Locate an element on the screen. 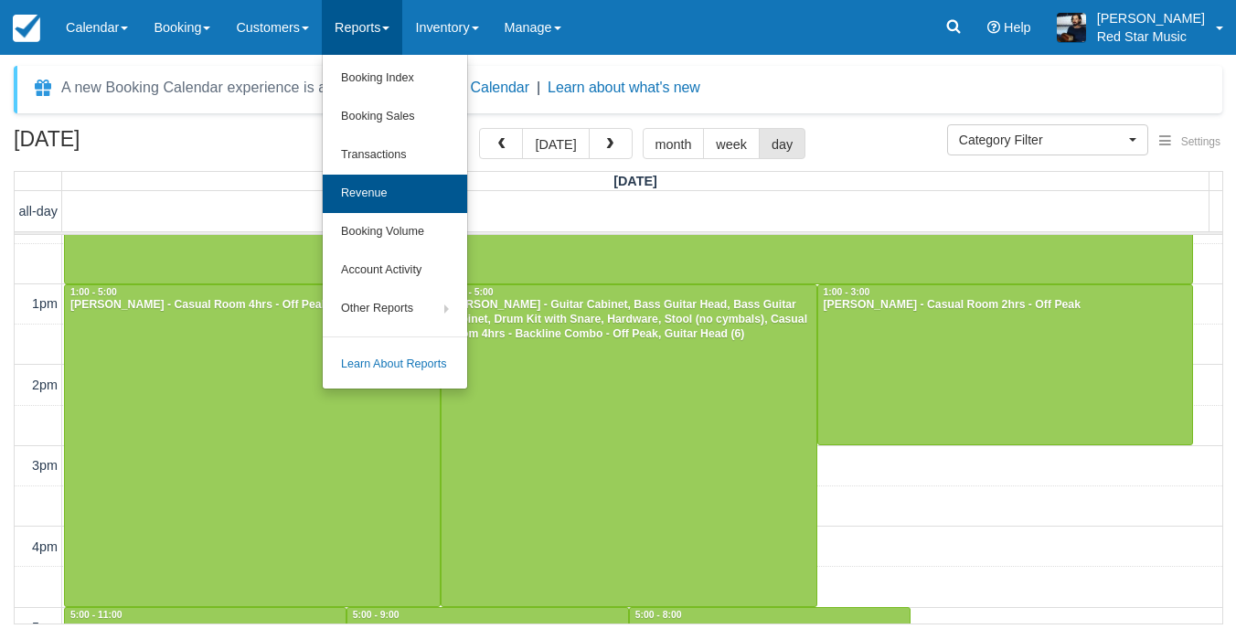  span: Help is located at coordinates (1018, 27).